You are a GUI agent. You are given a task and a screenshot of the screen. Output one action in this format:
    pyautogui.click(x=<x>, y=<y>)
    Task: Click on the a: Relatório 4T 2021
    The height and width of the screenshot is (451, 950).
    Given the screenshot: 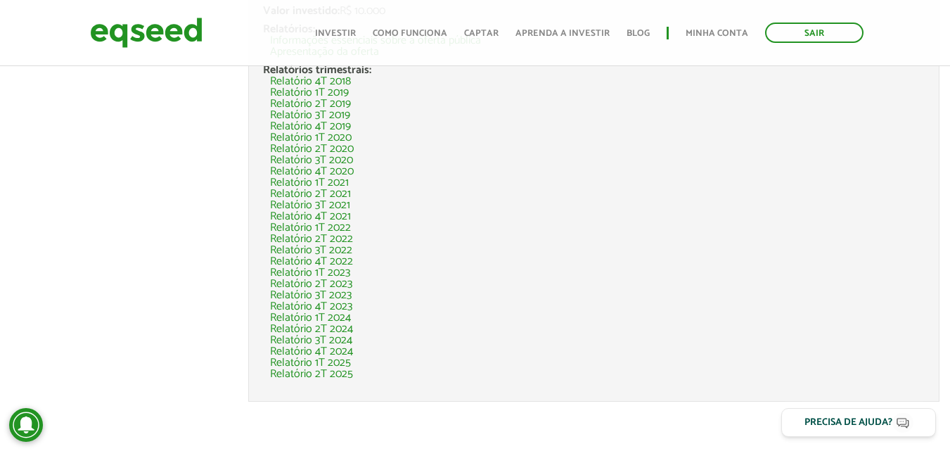 What is the action you would take?
    pyautogui.click(x=310, y=217)
    